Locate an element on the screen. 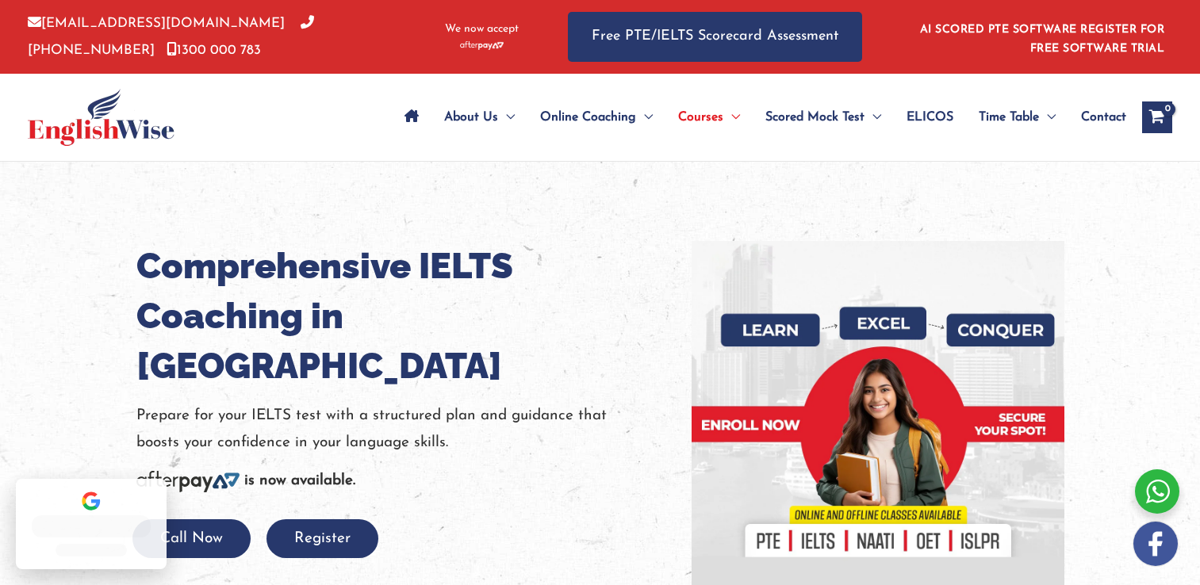 This screenshot has width=1200, height=585. img: white-facebook.png is located at coordinates (1156, 544).